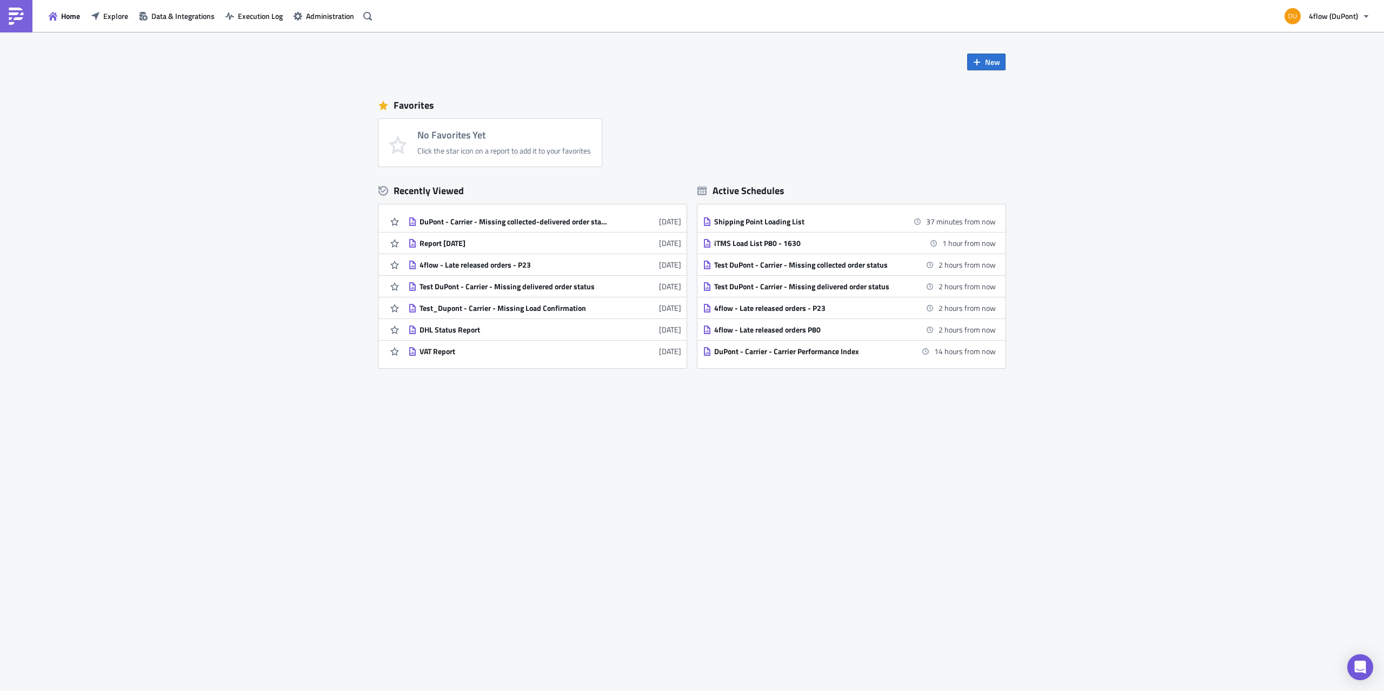 This screenshot has height=691, width=1384. What do you see at coordinates (64, 16) in the screenshot?
I see `button: Home` at bounding box center [64, 16].